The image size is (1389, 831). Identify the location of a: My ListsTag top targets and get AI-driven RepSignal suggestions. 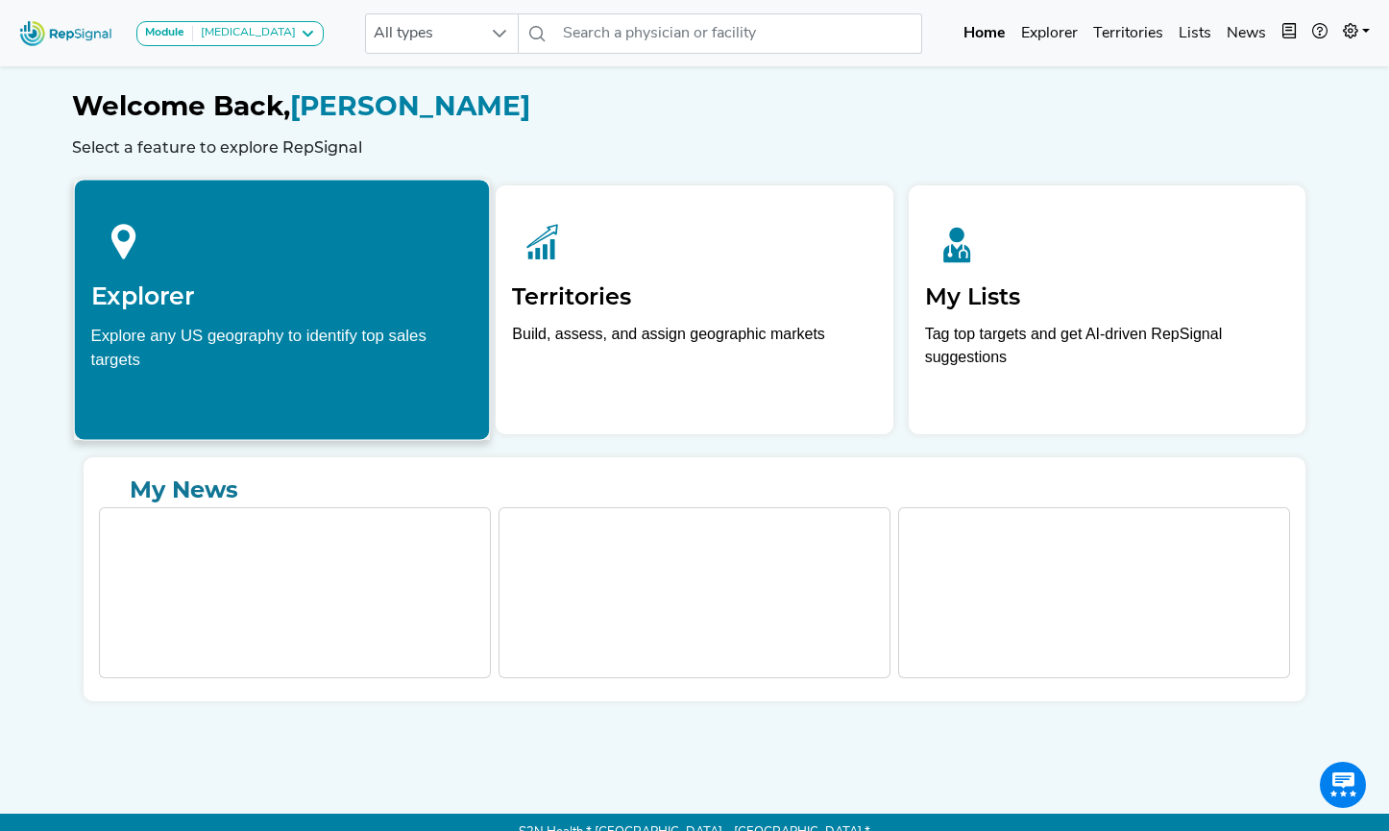
(1107, 309).